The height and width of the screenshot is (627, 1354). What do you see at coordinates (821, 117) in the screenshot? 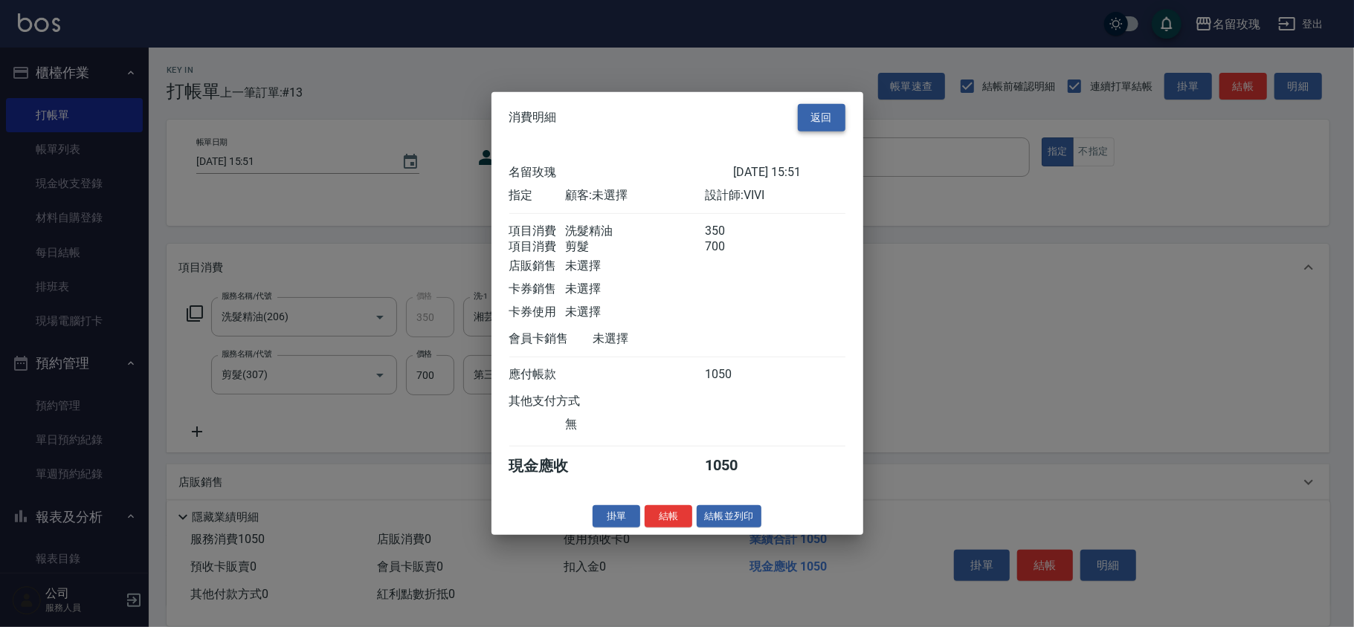
I see `button: 返回` at bounding box center [821, 117].